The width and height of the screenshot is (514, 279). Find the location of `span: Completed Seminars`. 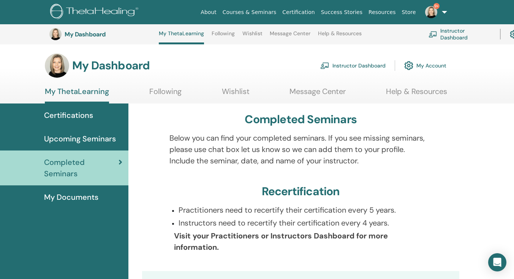

span: Completed Seminars is located at coordinates (81, 168).